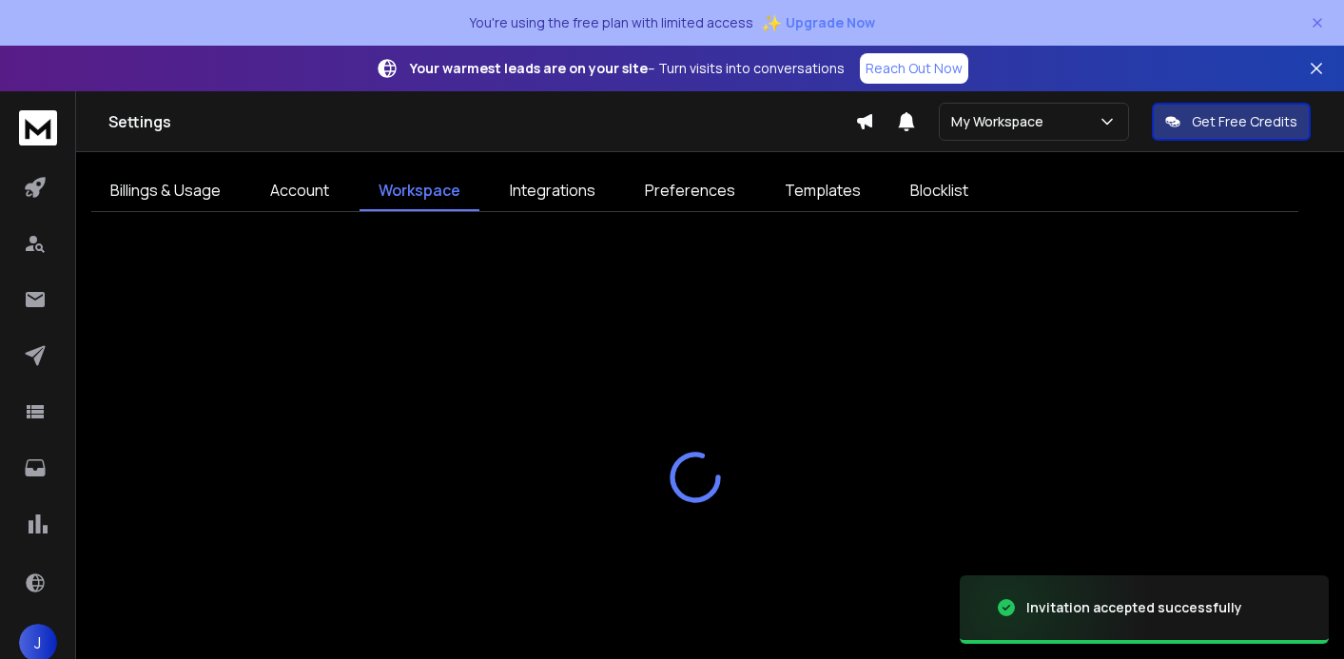  I want to click on button: Get Free Credits, so click(1231, 122).